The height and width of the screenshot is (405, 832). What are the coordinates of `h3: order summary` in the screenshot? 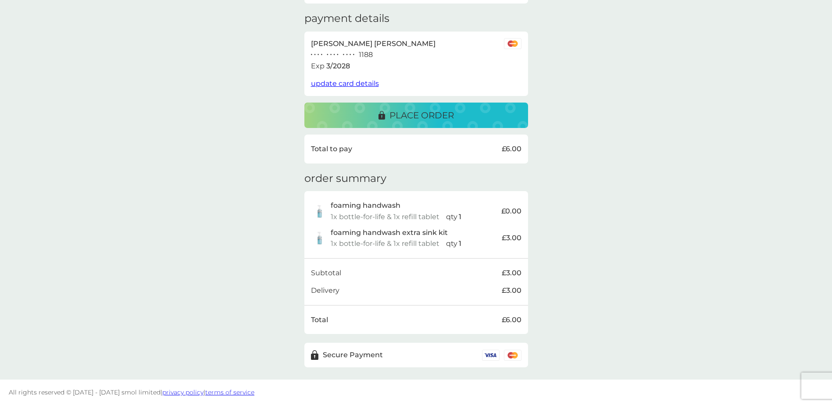 It's located at (345, 179).